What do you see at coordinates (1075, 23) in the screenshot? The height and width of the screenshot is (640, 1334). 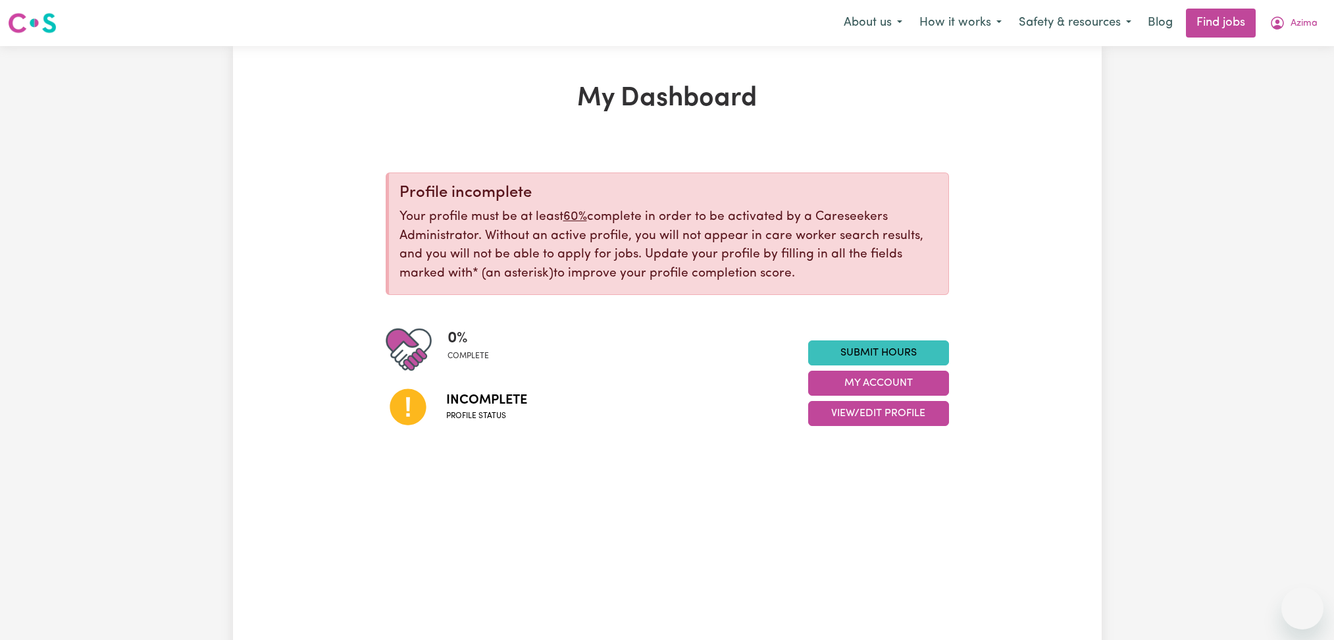 I see `button: Safety & resources` at bounding box center [1075, 23].